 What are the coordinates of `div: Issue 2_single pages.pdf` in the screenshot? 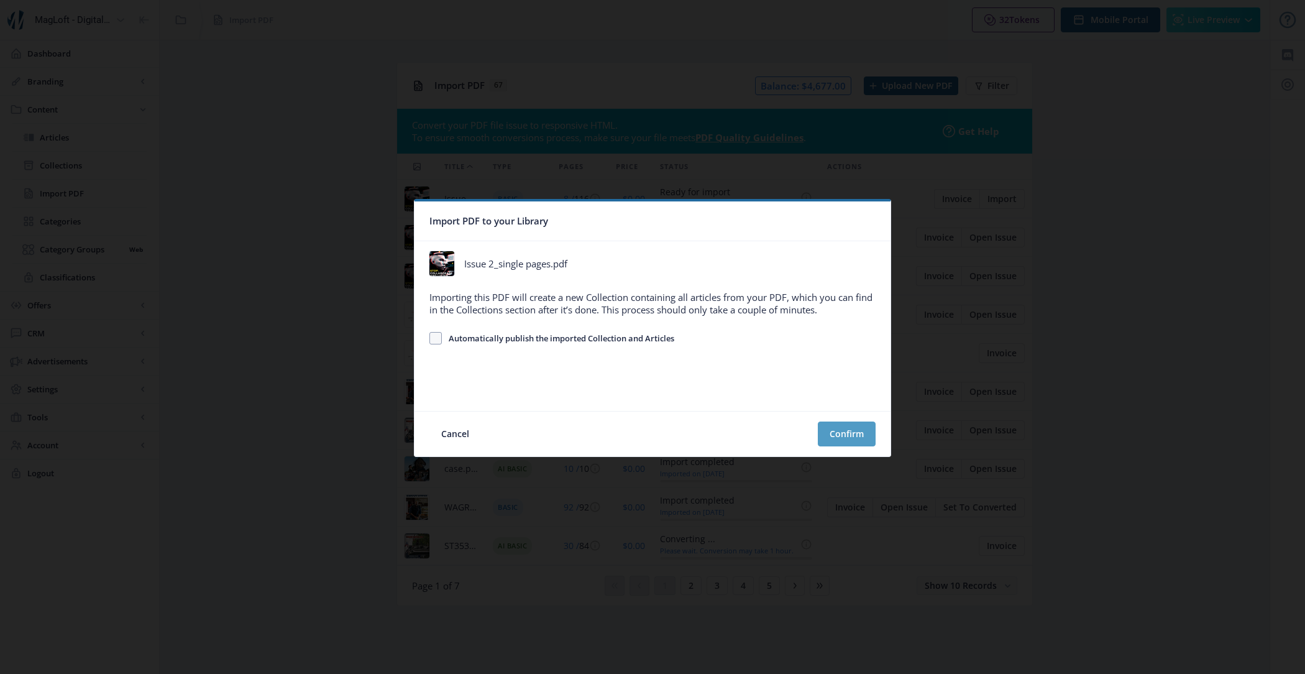 It's located at (516, 263).